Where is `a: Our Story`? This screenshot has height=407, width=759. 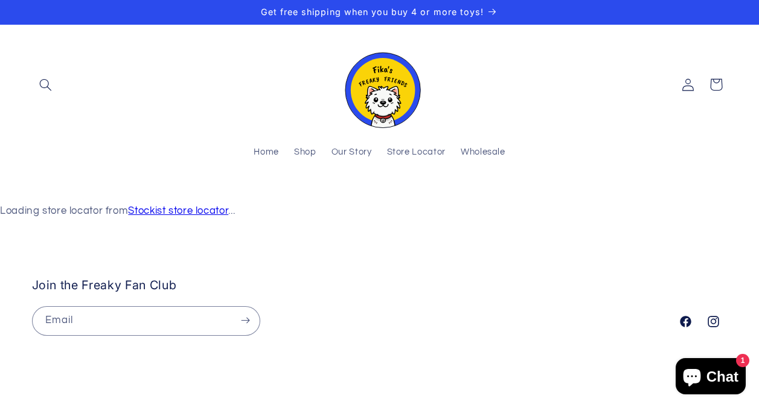
a: Our Story is located at coordinates (351, 153).